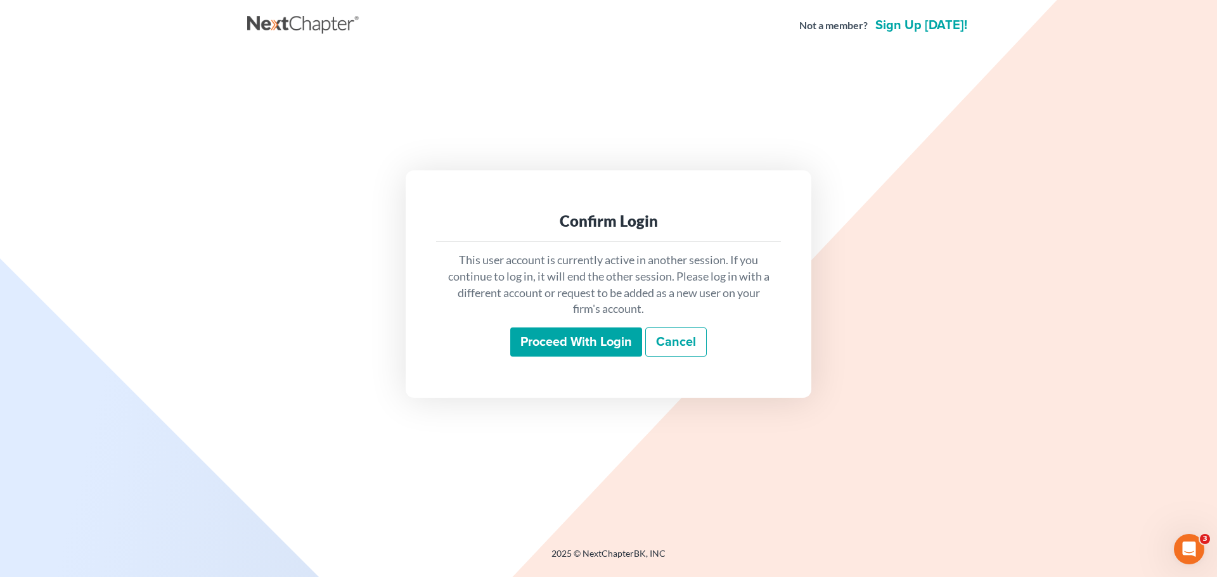 The height and width of the screenshot is (577, 1217). Describe the element at coordinates (833, 25) in the screenshot. I see `strong: Not a member?` at that location.